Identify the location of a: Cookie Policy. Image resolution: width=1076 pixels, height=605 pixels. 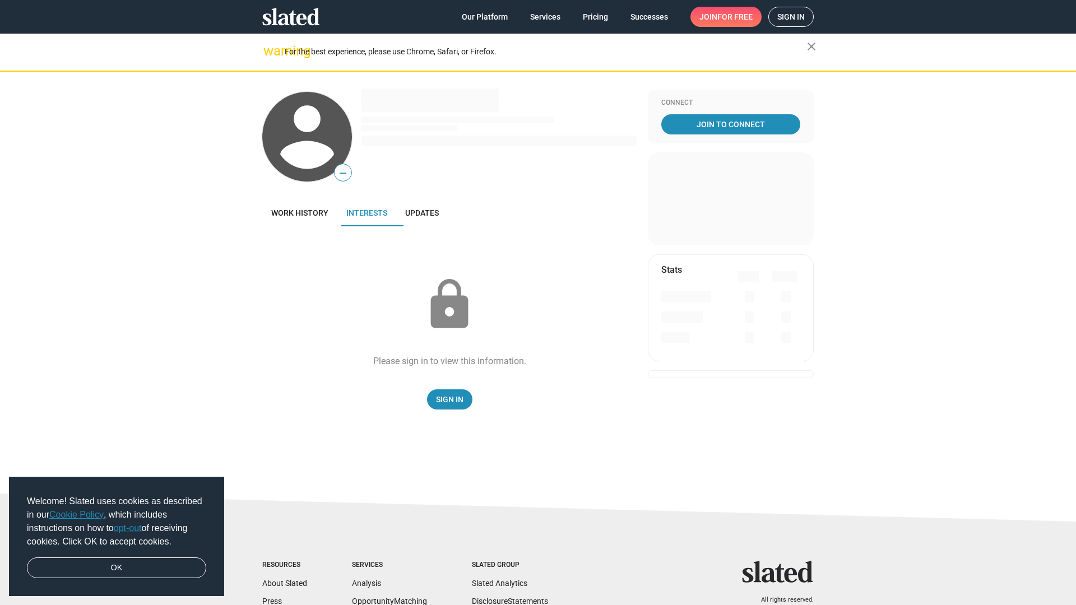
(76, 514).